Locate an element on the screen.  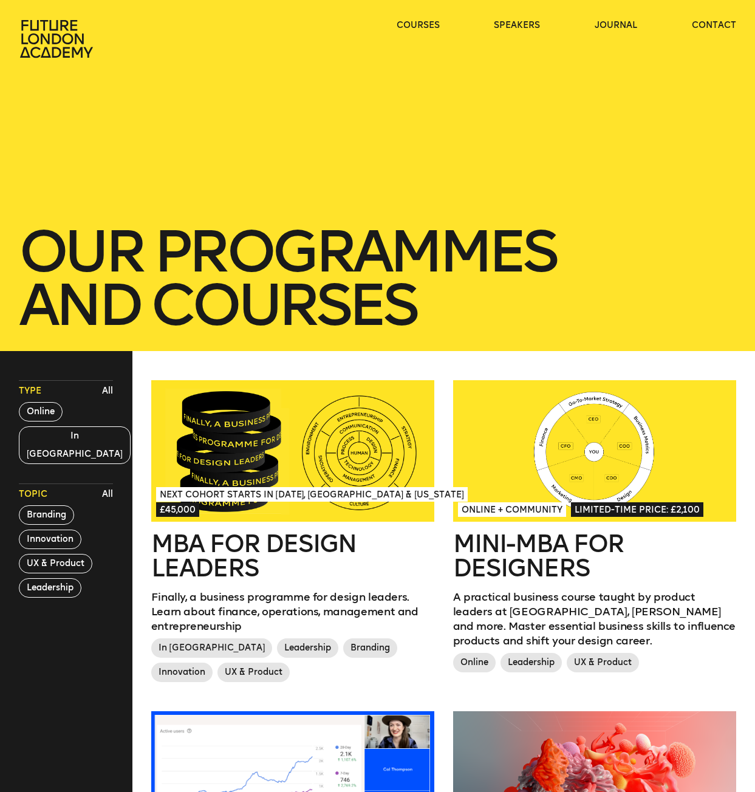
button: Innovation is located at coordinates (50, 539).